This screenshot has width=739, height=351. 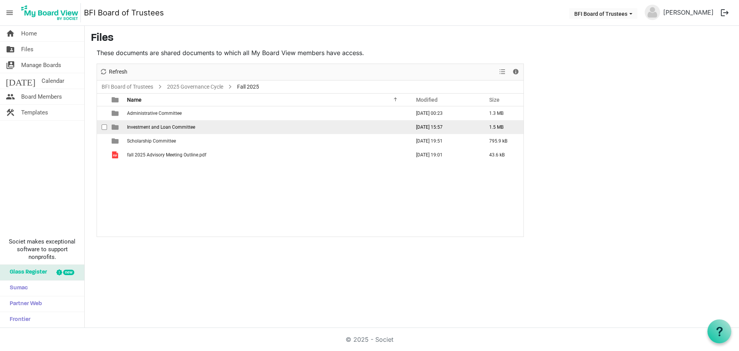 What do you see at coordinates (10, 49) in the screenshot?
I see `span: folder_shared` at bounding box center [10, 49].